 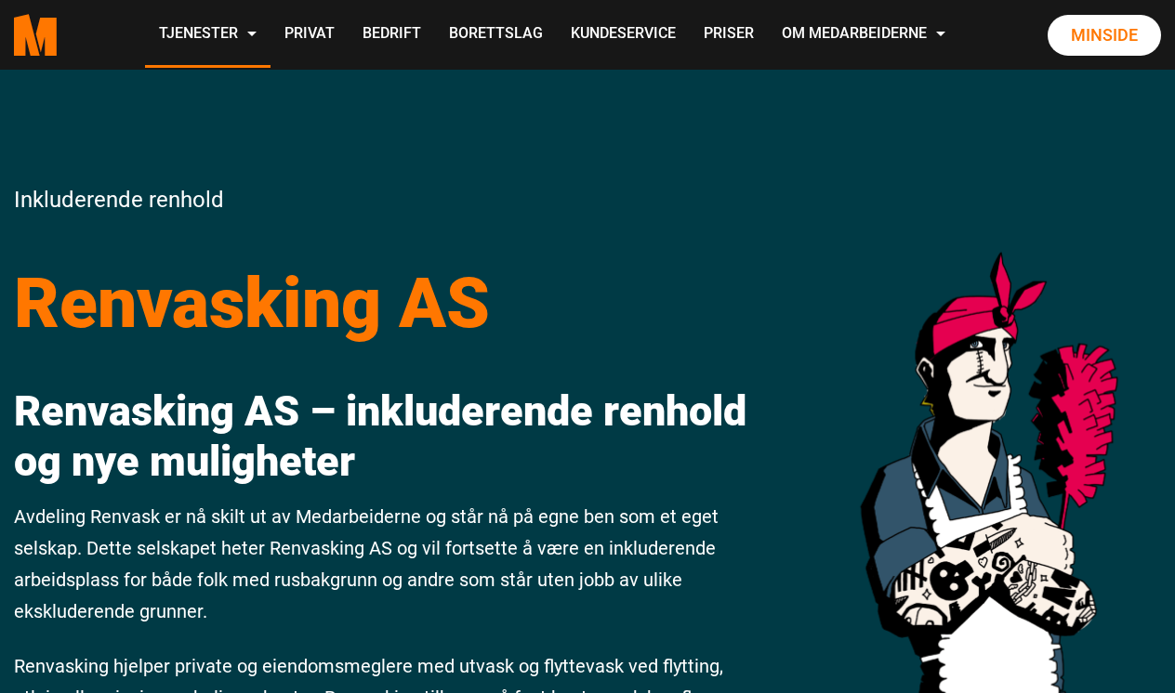 I want to click on a: Privat, so click(x=309, y=34).